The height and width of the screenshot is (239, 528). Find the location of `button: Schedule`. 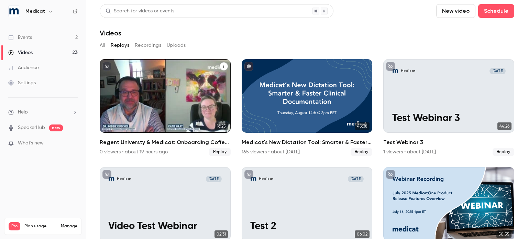

button: Schedule is located at coordinates (496, 11).